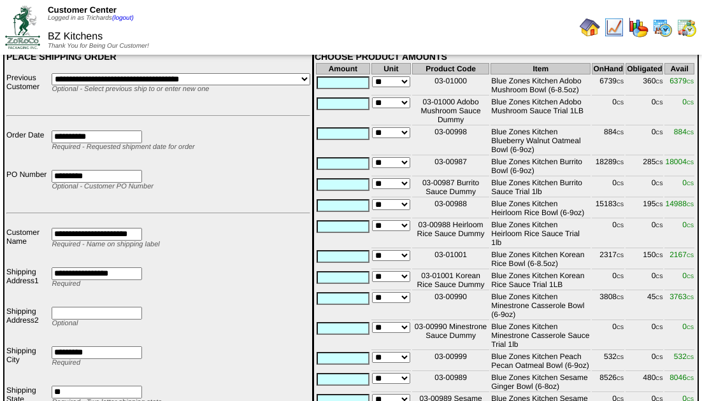  What do you see at coordinates (681, 297) in the screenshot?
I see `span: 3763` at bounding box center [681, 297].